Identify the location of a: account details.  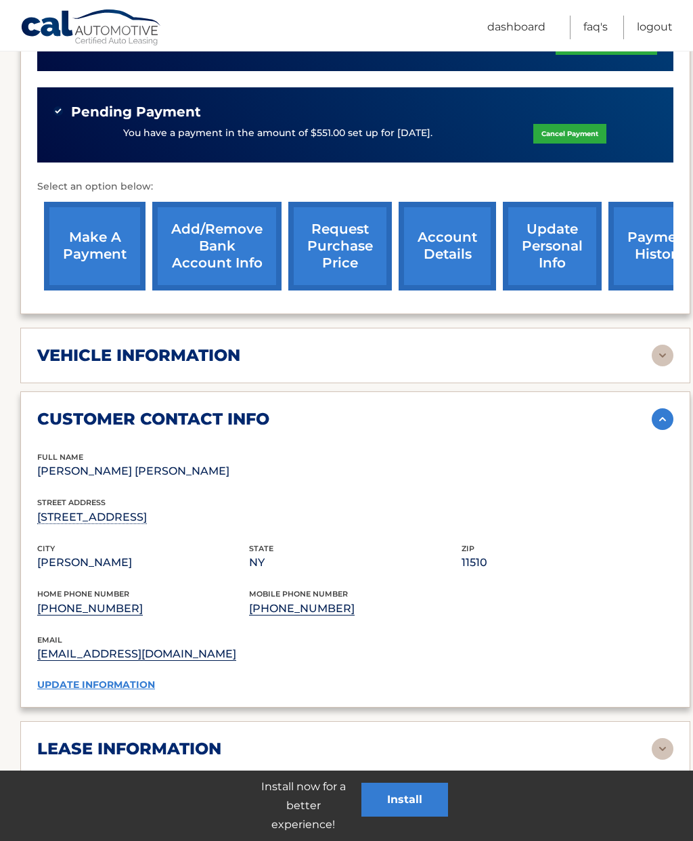
(448, 246).